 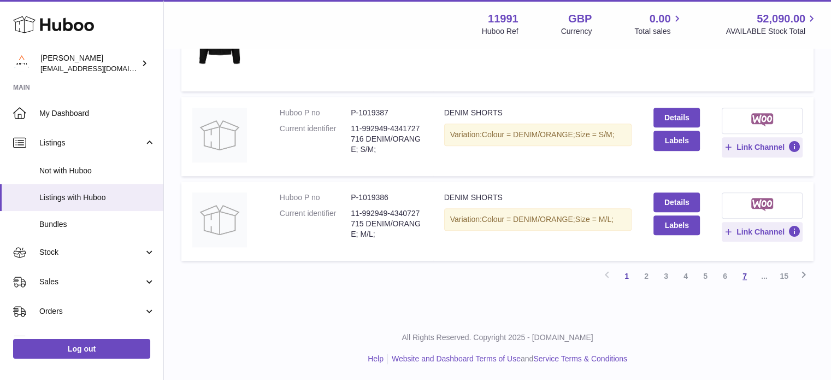 I want to click on a: Service Terms & Conditions, so click(x=581, y=359).